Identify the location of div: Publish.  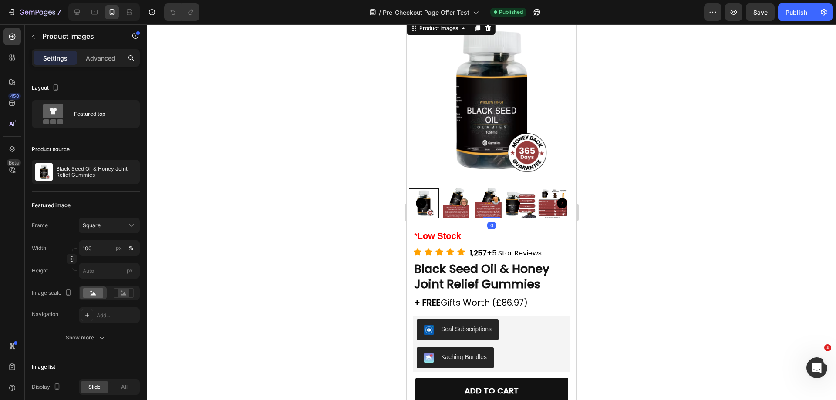
(796, 12).